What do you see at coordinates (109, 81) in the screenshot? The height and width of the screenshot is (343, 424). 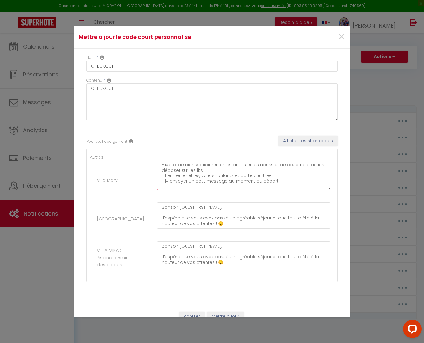 I see `i: Replacable content` at bounding box center [109, 81].